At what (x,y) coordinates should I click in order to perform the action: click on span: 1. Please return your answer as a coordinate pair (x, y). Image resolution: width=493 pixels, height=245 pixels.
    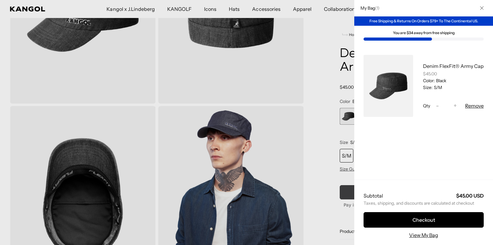
    Looking at the image, I should click on (377, 8).